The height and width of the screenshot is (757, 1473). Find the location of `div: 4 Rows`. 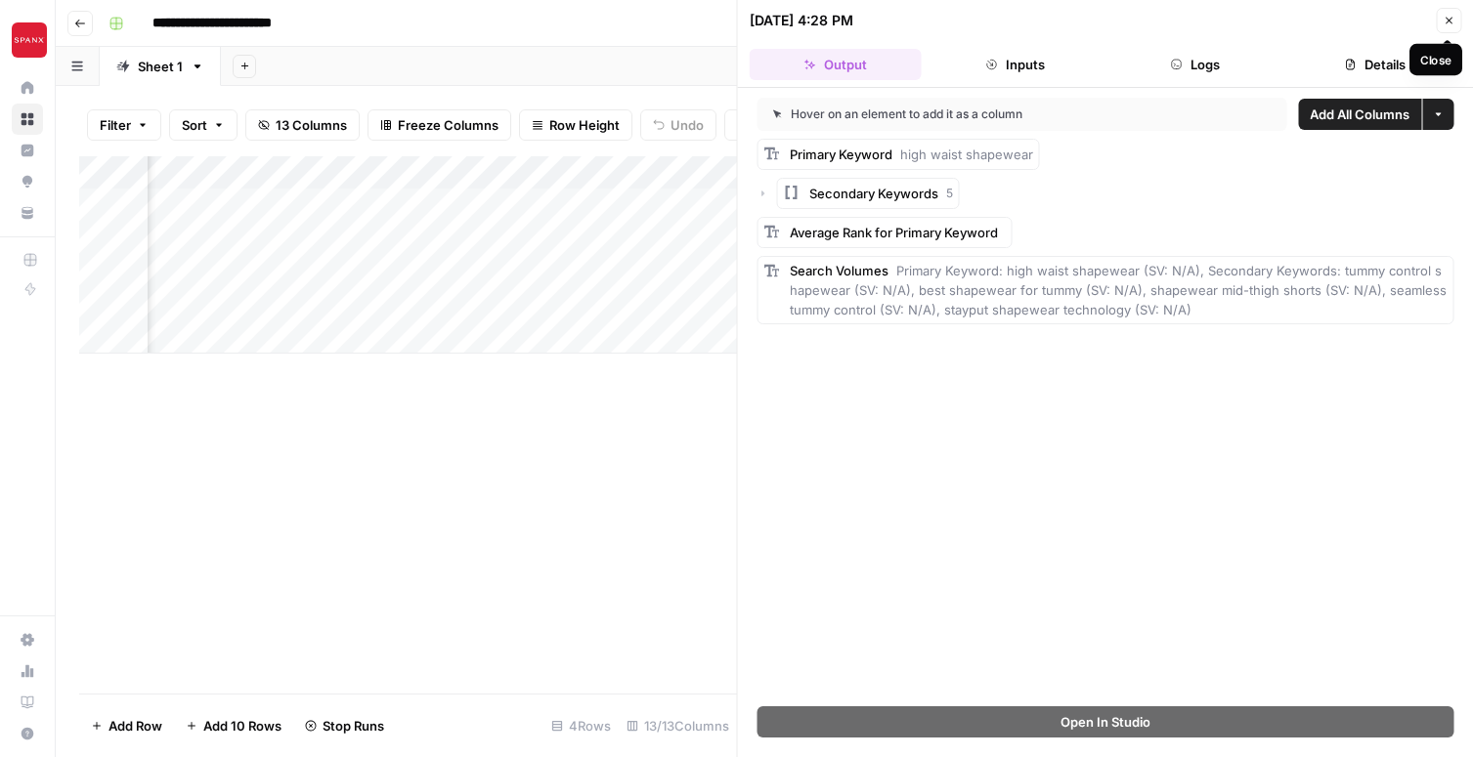

div: 4 Rows is located at coordinates (581, 726).